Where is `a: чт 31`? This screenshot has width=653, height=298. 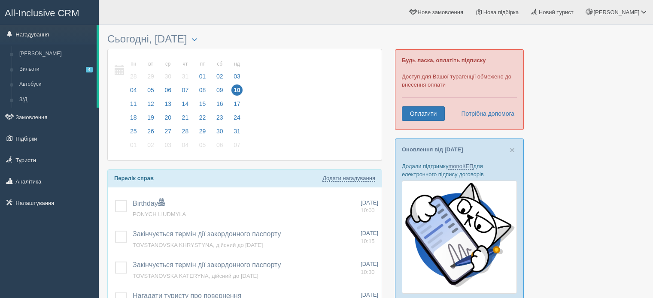
a: чт 31 is located at coordinates (186, 70).